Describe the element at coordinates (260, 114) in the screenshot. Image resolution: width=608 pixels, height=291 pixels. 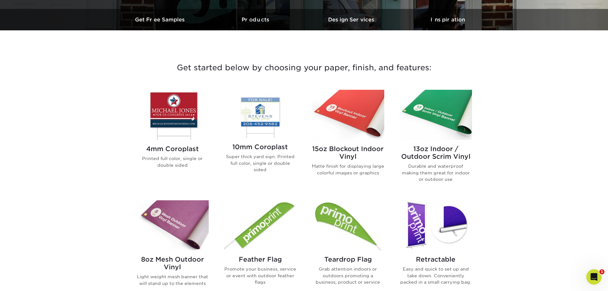
I see `img: 10mm Coroplast Signs` at that location.